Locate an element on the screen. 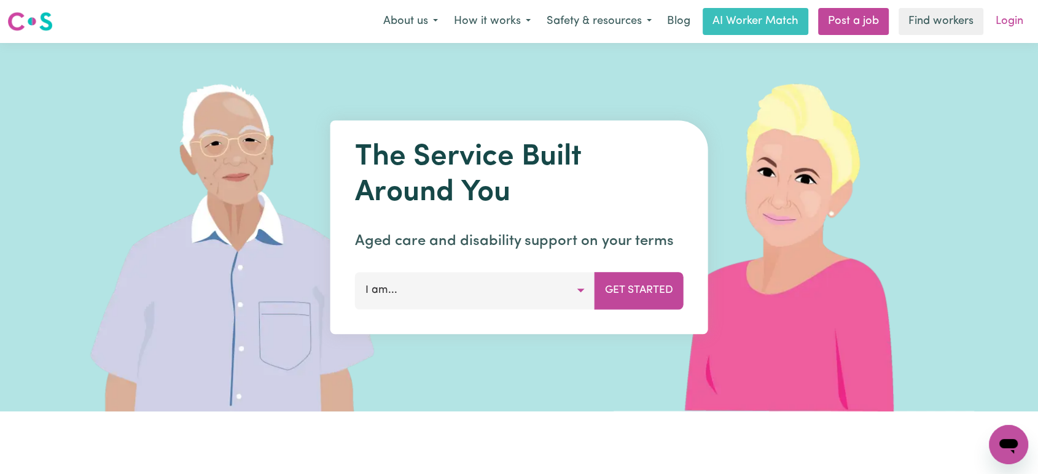 This screenshot has height=474, width=1038. h1: The Service Built Around You is located at coordinates (519, 175).